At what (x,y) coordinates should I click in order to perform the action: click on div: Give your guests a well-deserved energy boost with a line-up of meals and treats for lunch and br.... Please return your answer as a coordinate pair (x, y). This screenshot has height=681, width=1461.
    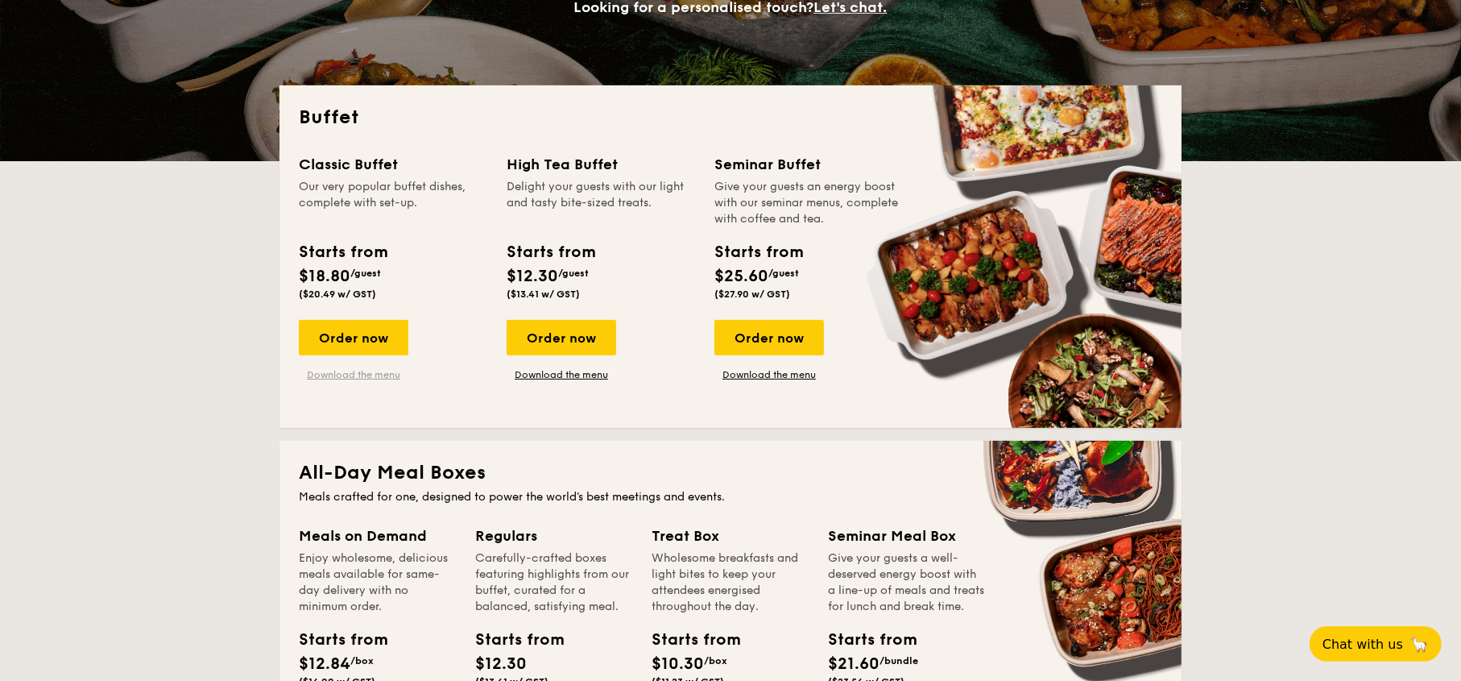
    Looking at the image, I should click on (906, 582).